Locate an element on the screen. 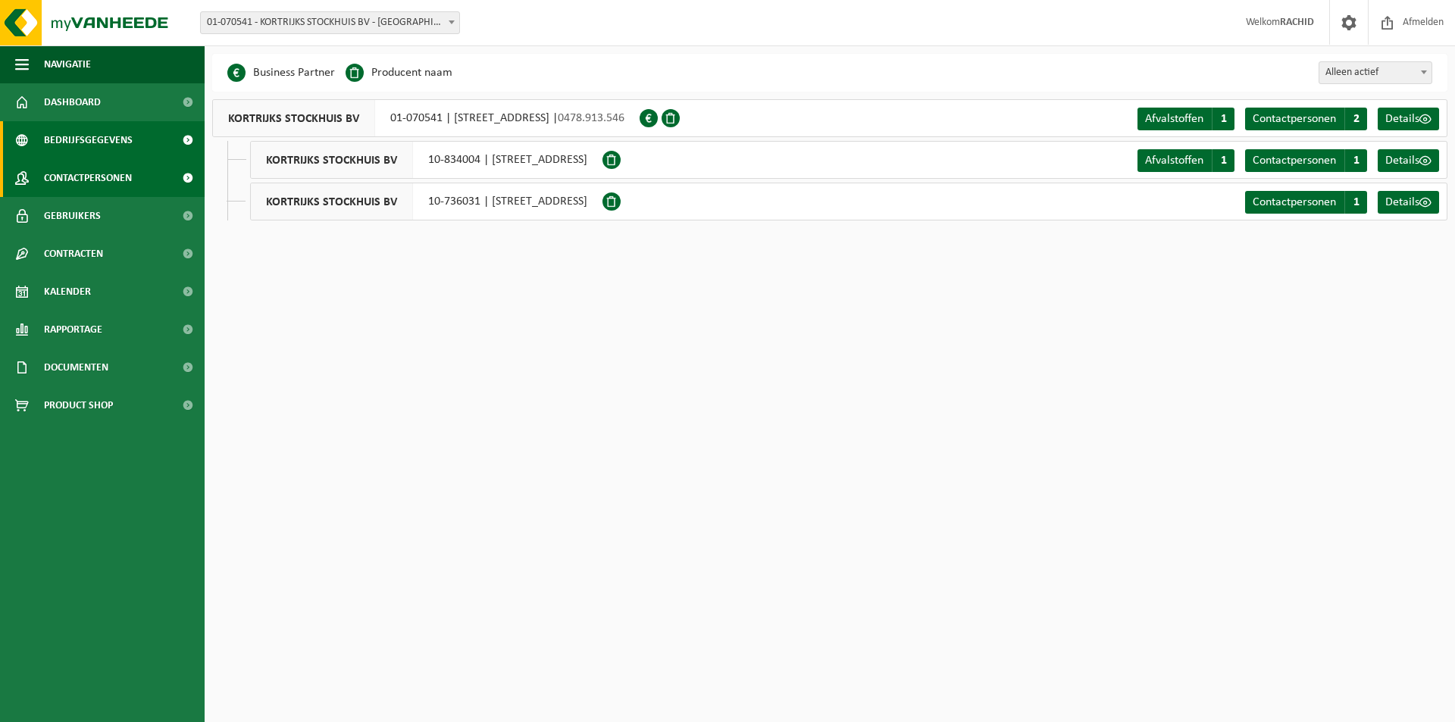 The height and width of the screenshot is (722, 1455). span: Dashboard is located at coordinates (72, 102).